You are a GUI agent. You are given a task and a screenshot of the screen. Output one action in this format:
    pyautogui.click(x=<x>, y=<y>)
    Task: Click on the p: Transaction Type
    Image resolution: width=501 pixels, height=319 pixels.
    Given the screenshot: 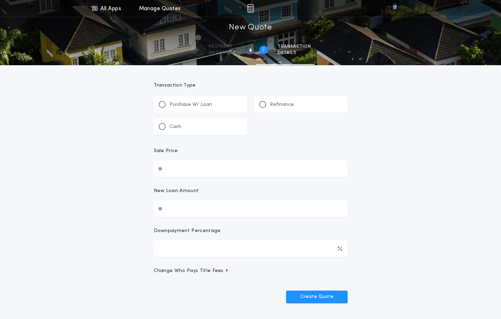 What is the action you would take?
    pyautogui.click(x=251, y=86)
    